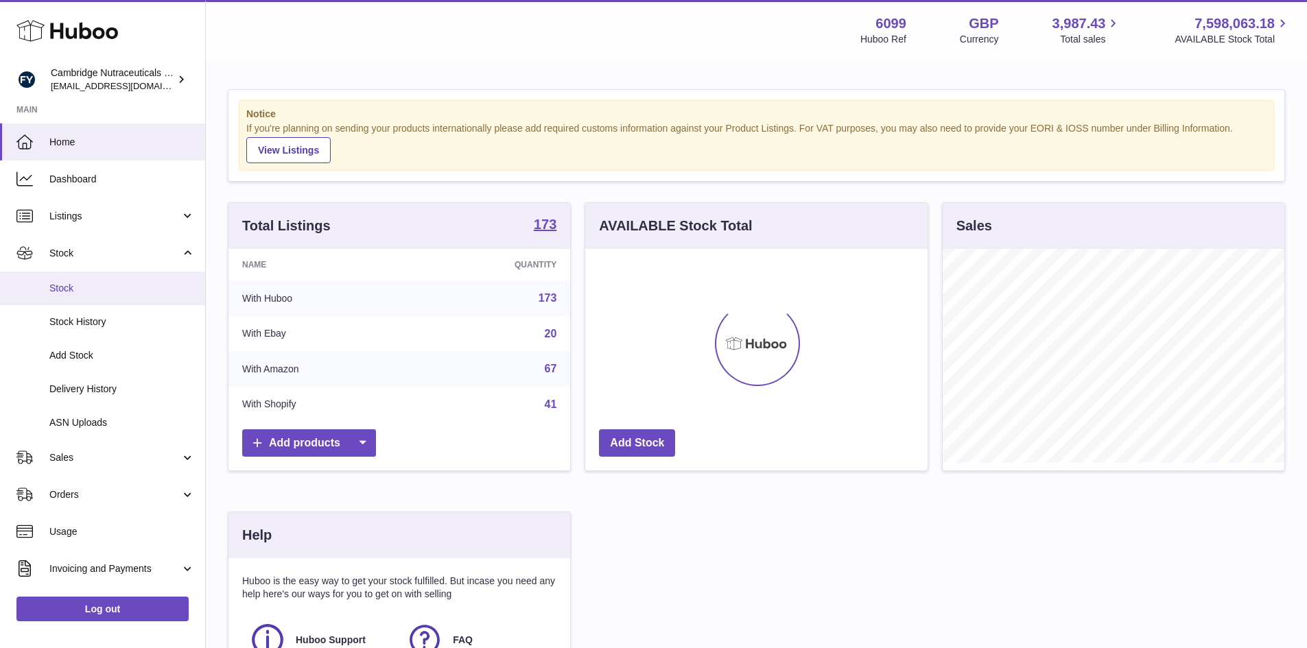  What do you see at coordinates (257, 535) in the screenshot?
I see `h3: Help` at bounding box center [257, 535].